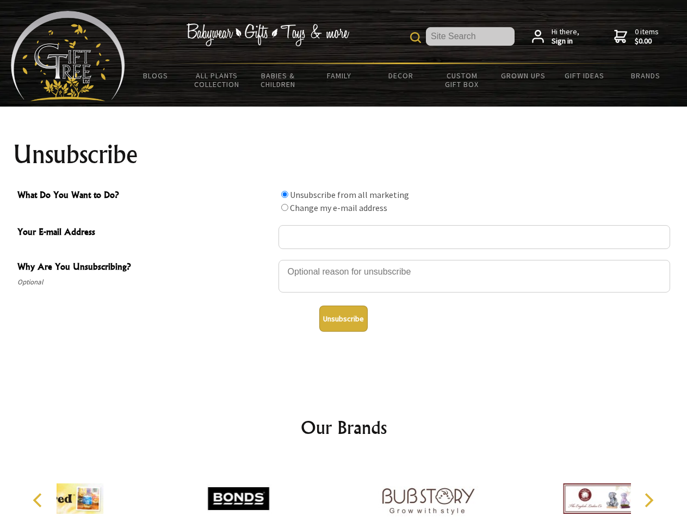 The width and height of the screenshot is (687, 522). I want to click on strong: Sign in, so click(565, 41).